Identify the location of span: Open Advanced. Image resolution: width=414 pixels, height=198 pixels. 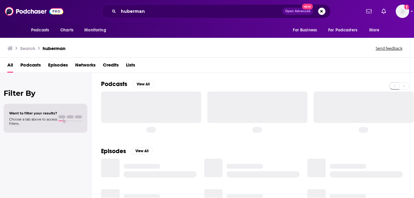
(298, 11).